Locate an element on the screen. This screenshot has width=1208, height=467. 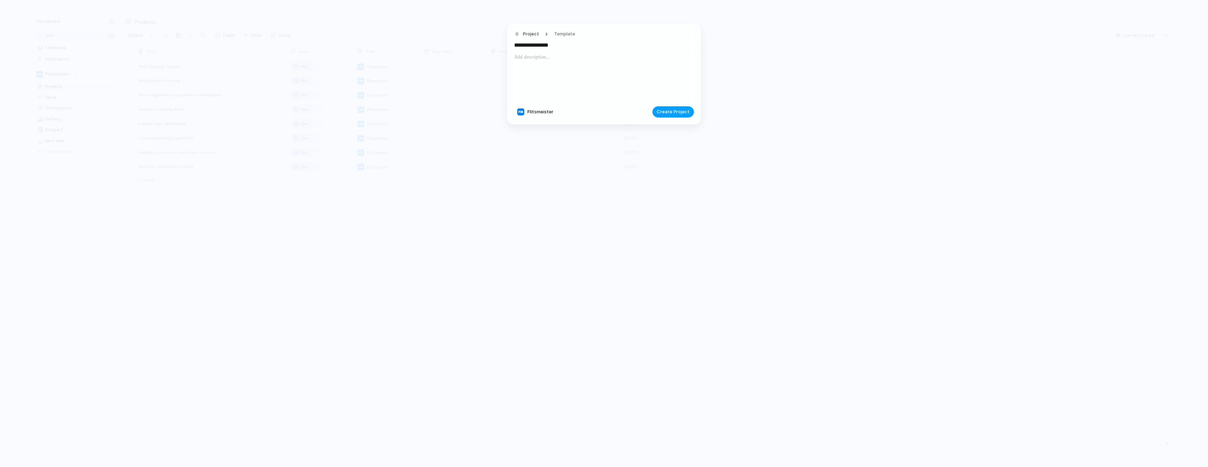
span: Create Project is located at coordinates (673, 112).